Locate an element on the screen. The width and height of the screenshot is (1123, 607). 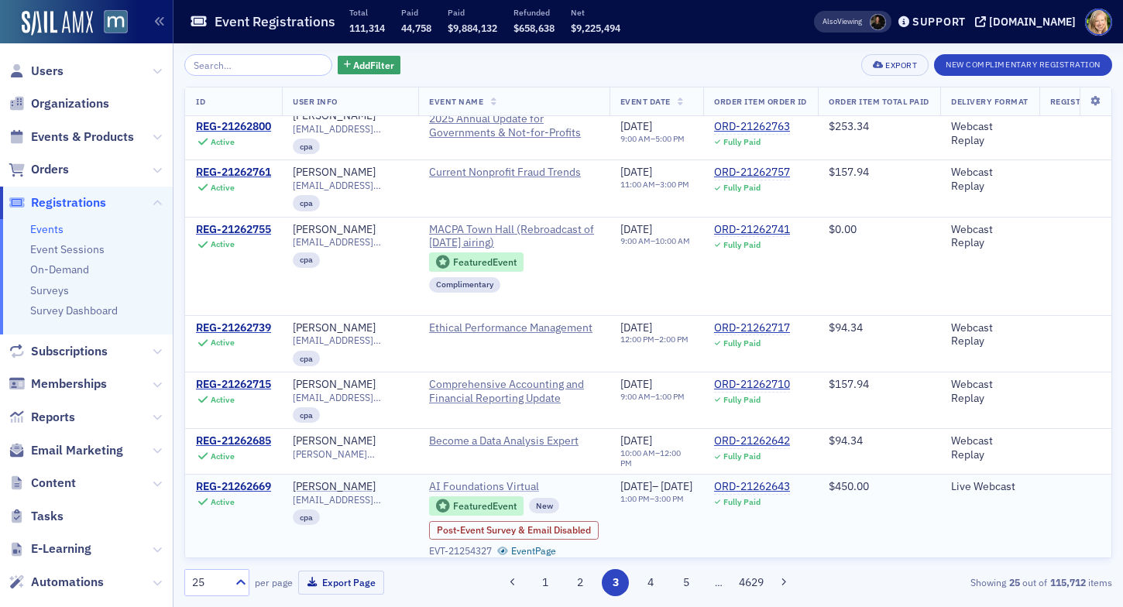
div: ORD-21262642 is located at coordinates (752, 441).